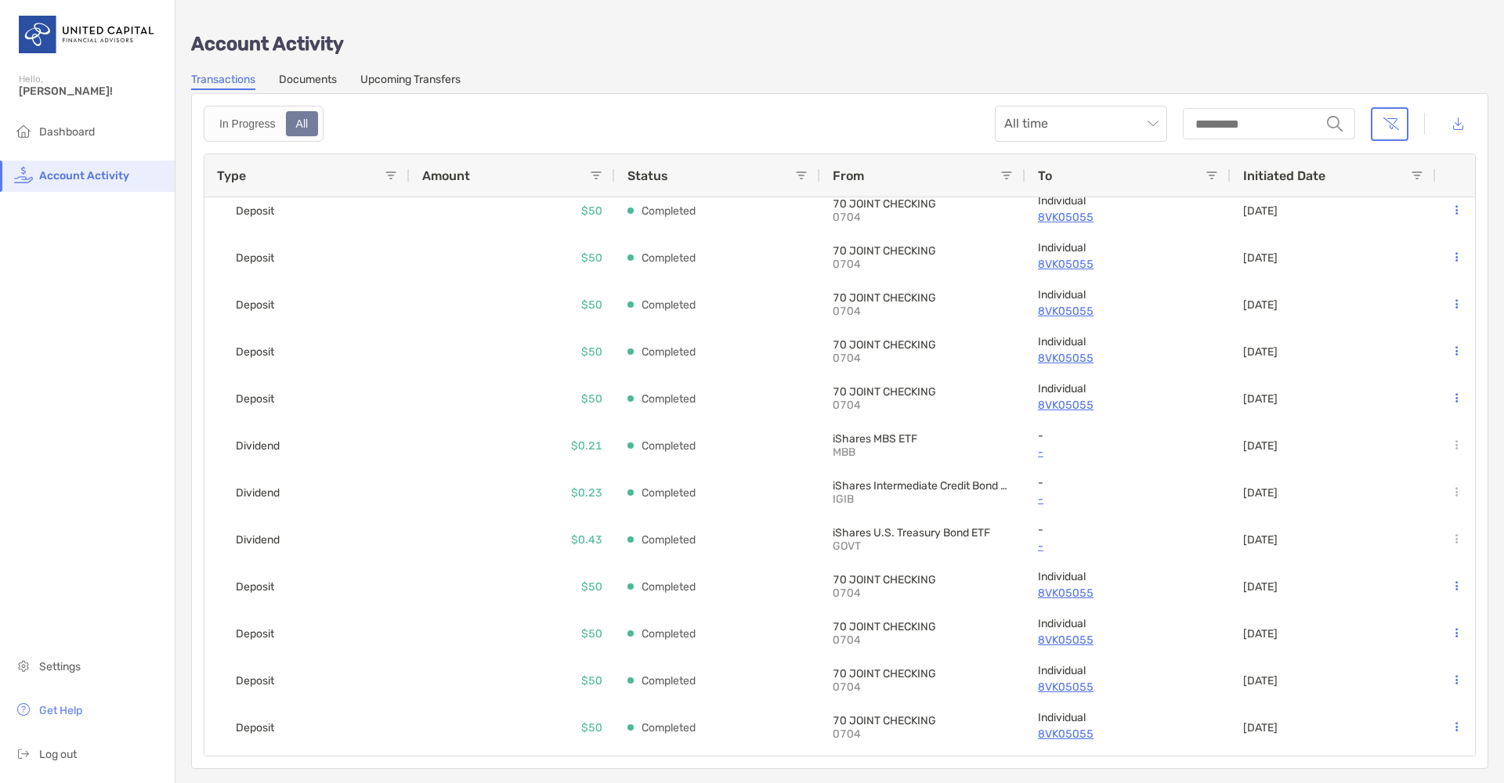 Image resolution: width=1504 pixels, height=783 pixels. What do you see at coordinates (923, 486) in the screenshot?
I see `p: iShares Intermediate Credit Bond ETF` at bounding box center [923, 486].